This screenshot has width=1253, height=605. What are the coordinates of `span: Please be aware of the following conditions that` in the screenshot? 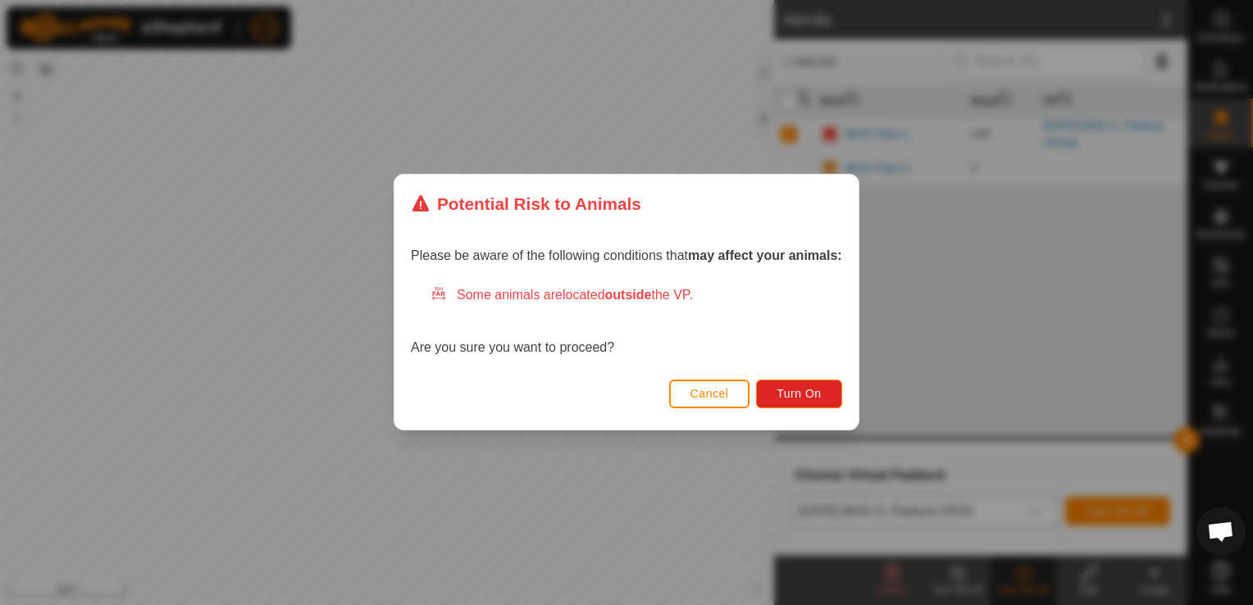 It's located at (627, 256).